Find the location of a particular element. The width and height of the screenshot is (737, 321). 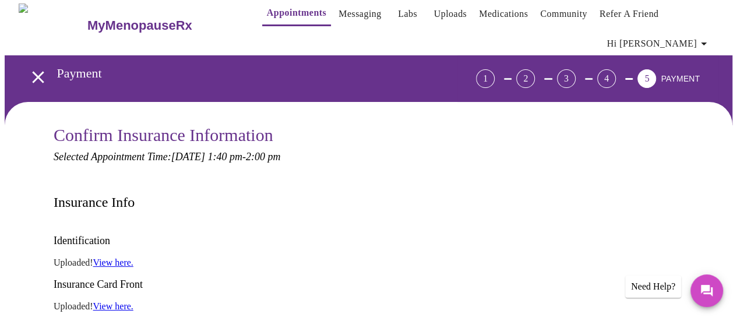

div: 3 is located at coordinates (566, 79).